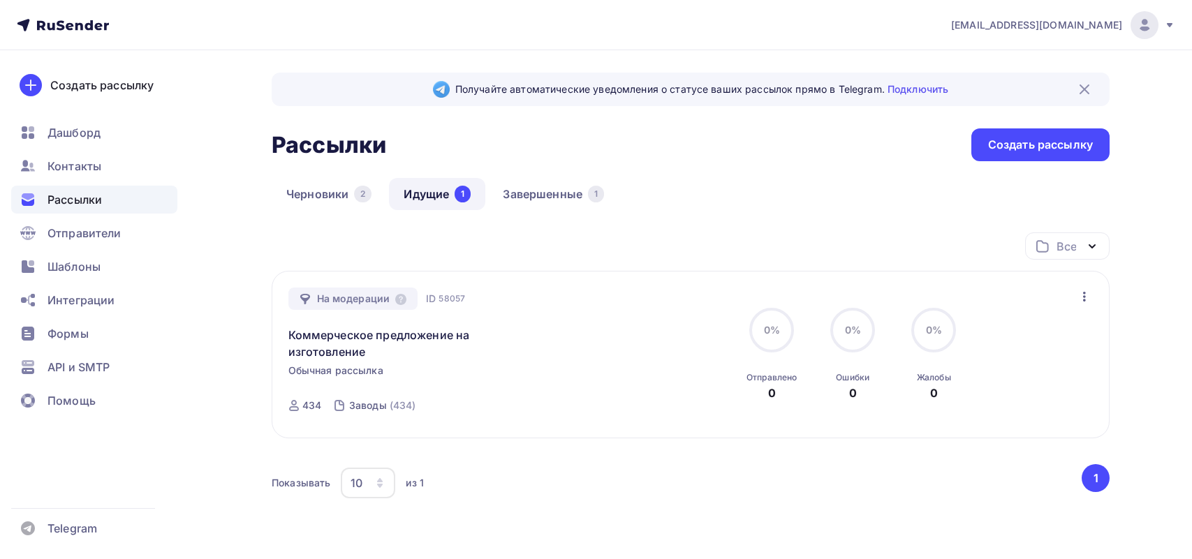 The height and width of the screenshot is (559, 1192). I want to click on div: На модерации, so click(353, 299).